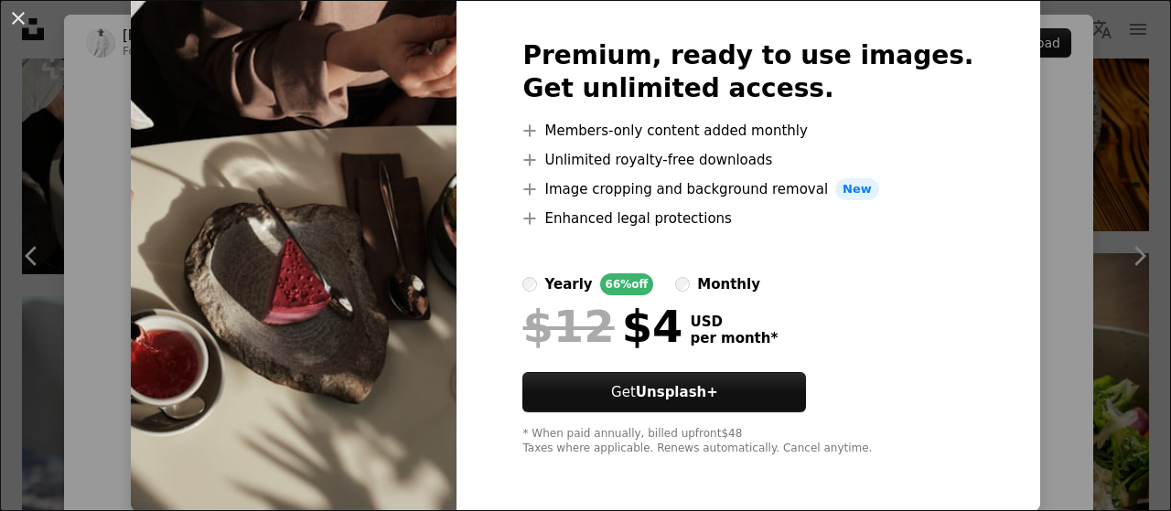 This screenshot has height=511, width=1171. Describe the element at coordinates (568, 326) in the screenshot. I see `span: $12` at that location.